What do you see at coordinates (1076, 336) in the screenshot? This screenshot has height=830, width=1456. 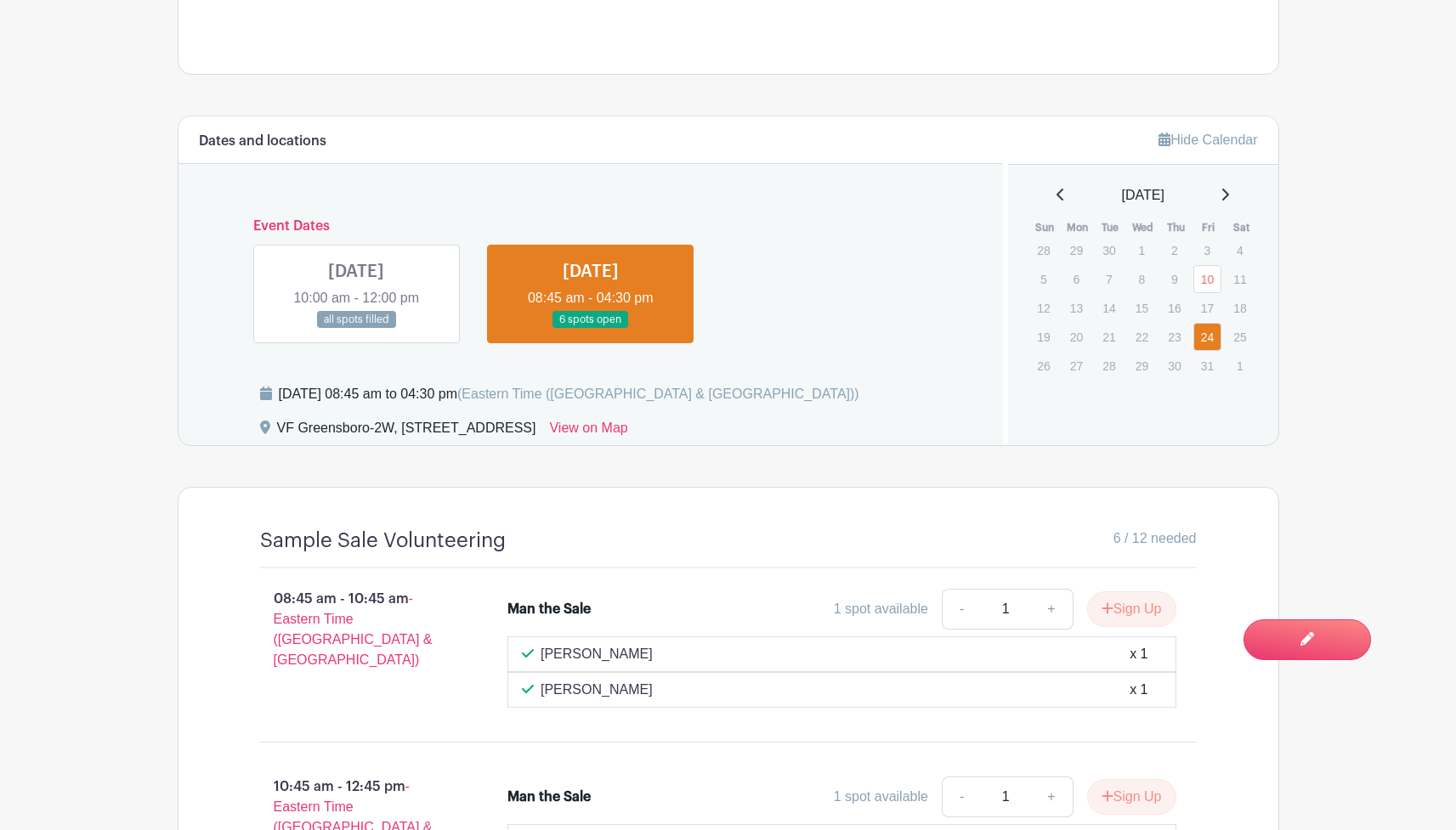 I see `p: 20` at bounding box center [1076, 336].